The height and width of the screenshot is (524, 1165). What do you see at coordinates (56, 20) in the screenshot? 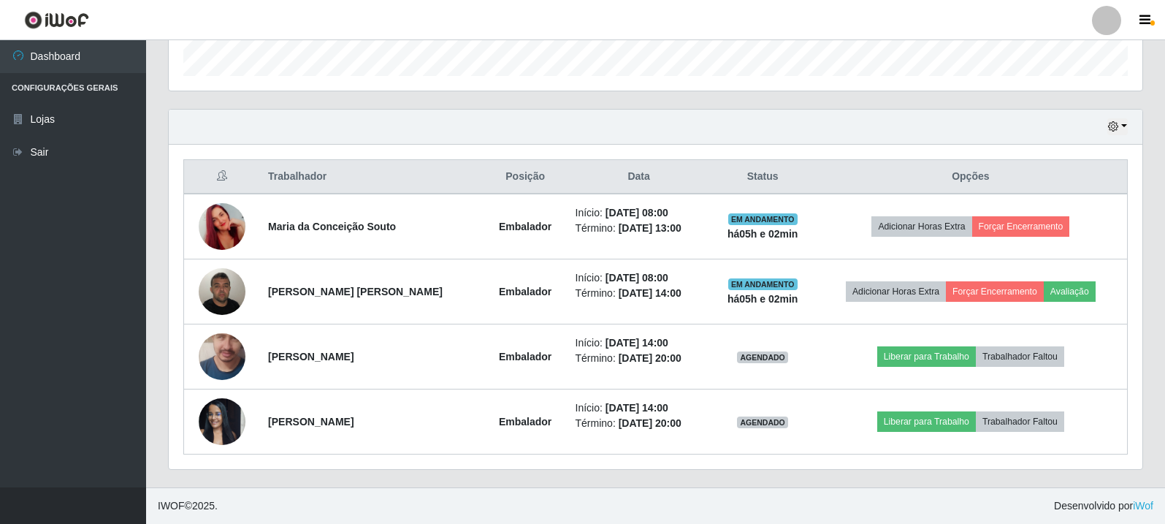
I see `img: CoreUI Logo` at bounding box center [56, 20].